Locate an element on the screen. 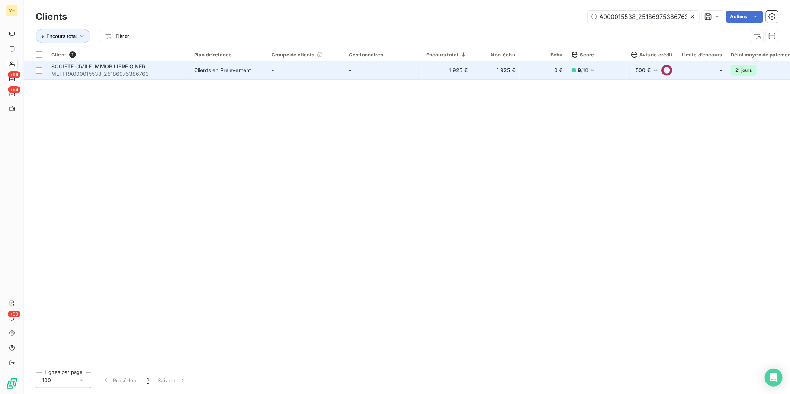 Image resolution: width=790 pixels, height=394 pixels. td: 0 € is located at coordinates (543, 70).